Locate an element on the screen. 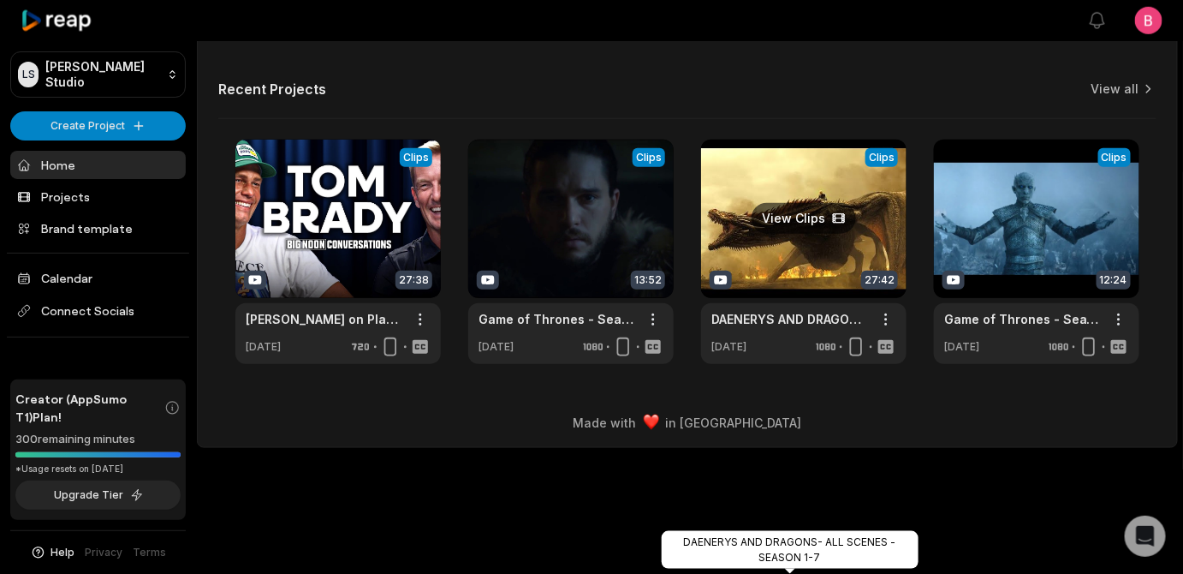  div: 300 remaining minutes is located at coordinates (98, 439).